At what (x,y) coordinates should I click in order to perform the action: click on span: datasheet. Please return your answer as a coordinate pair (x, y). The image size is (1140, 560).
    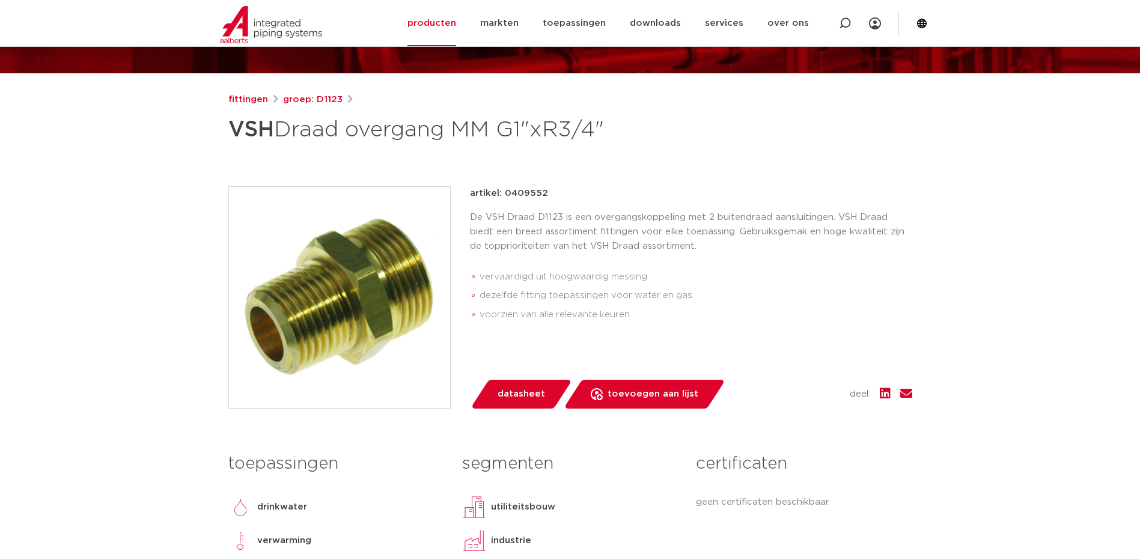
    Looking at the image, I should click on (521, 394).